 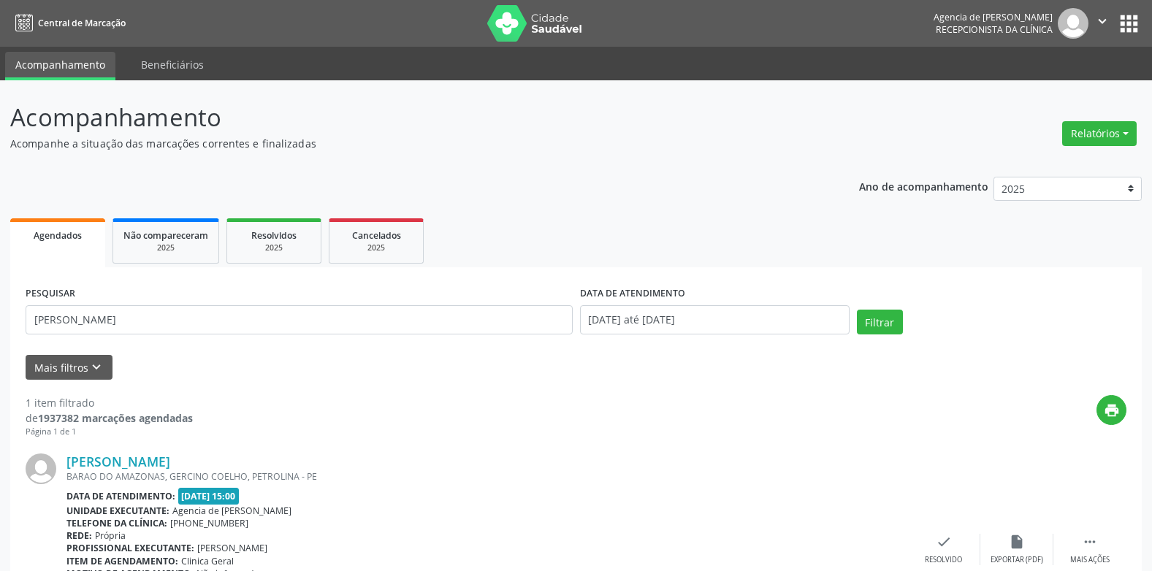 I want to click on div: 1 item filtrado, so click(x=109, y=402).